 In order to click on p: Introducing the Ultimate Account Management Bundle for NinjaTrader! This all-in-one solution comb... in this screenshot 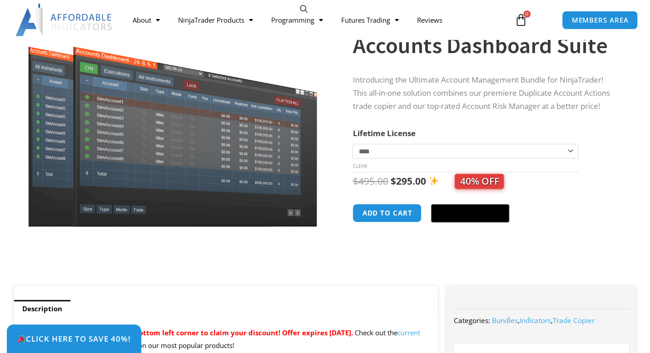, I will do `click(485, 93)`.